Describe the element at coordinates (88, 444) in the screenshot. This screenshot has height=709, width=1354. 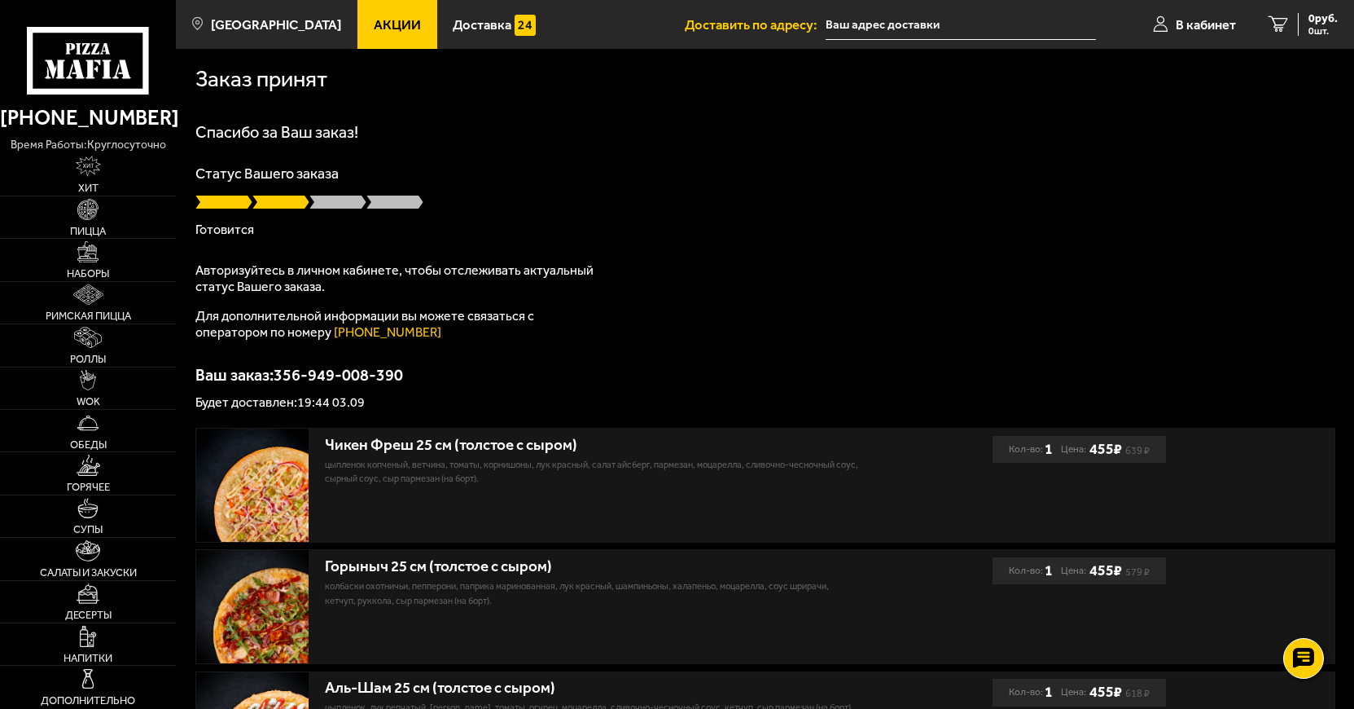
I see `span: Обеды` at that location.